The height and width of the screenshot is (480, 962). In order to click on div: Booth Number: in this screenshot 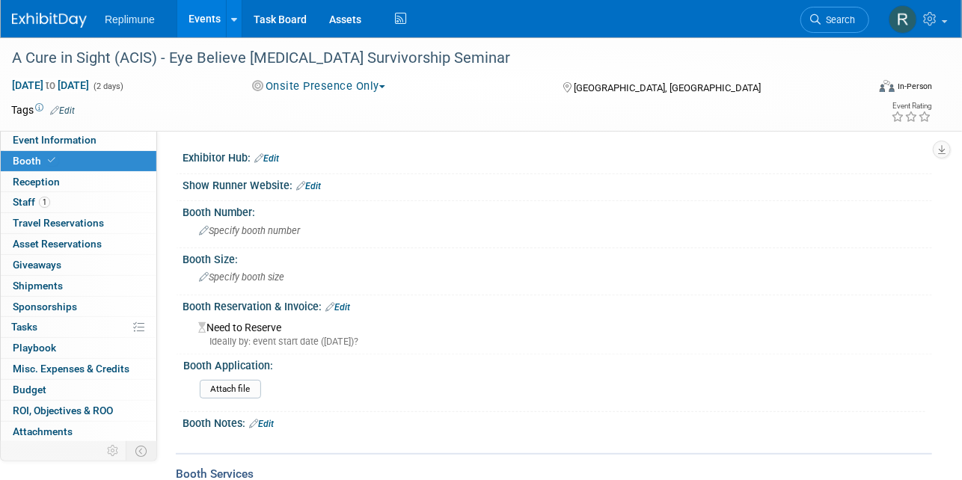, I will do `click(557, 210)`.